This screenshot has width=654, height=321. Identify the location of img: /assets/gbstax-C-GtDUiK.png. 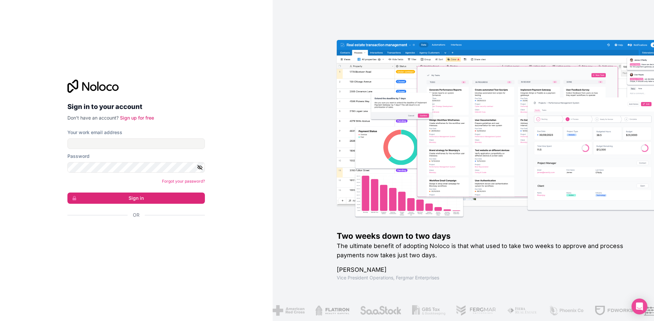
(427, 310).